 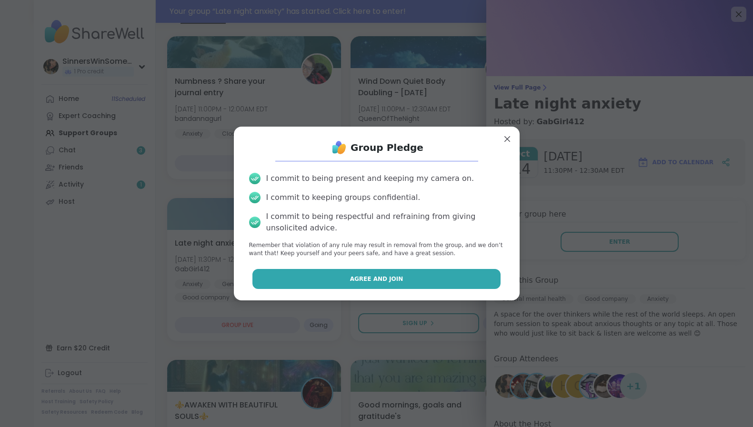 I want to click on div: I commit to being present and keeping my camera on., so click(x=370, y=179).